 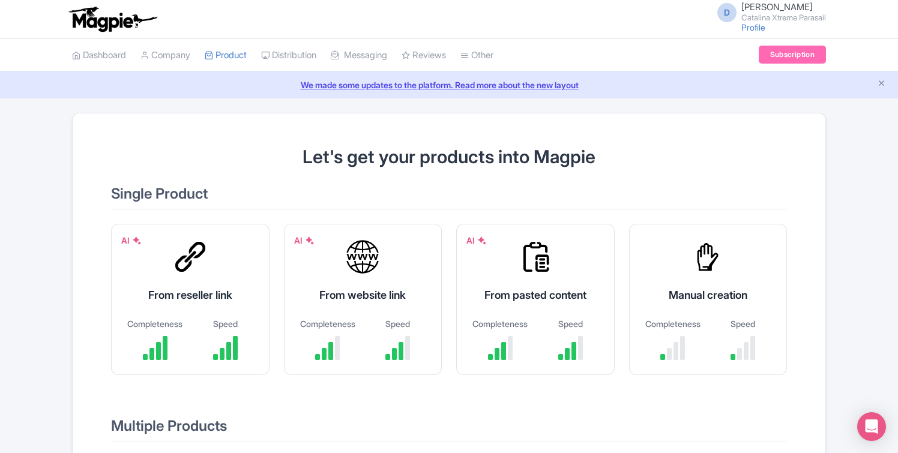 I want to click on a: Profile, so click(x=753, y=27).